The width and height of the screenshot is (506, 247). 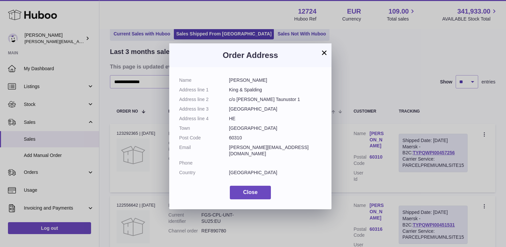 I want to click on dt: Name, so click(x=204, y=80).